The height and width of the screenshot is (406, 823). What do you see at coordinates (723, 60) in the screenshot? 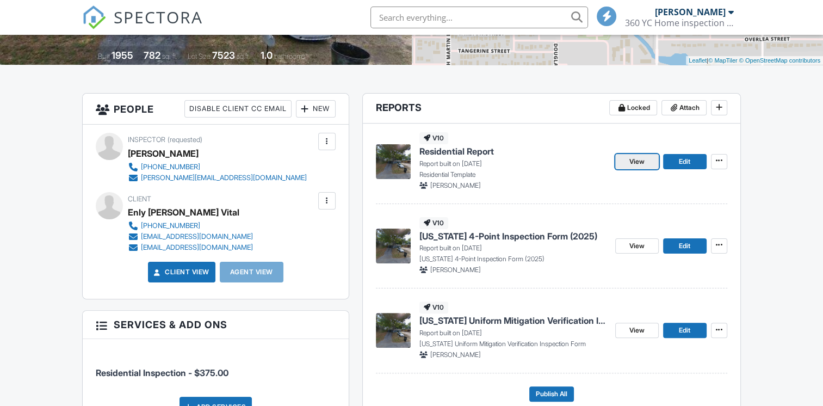
I see `a: © MapTiler` at bounding box center [723, 60].